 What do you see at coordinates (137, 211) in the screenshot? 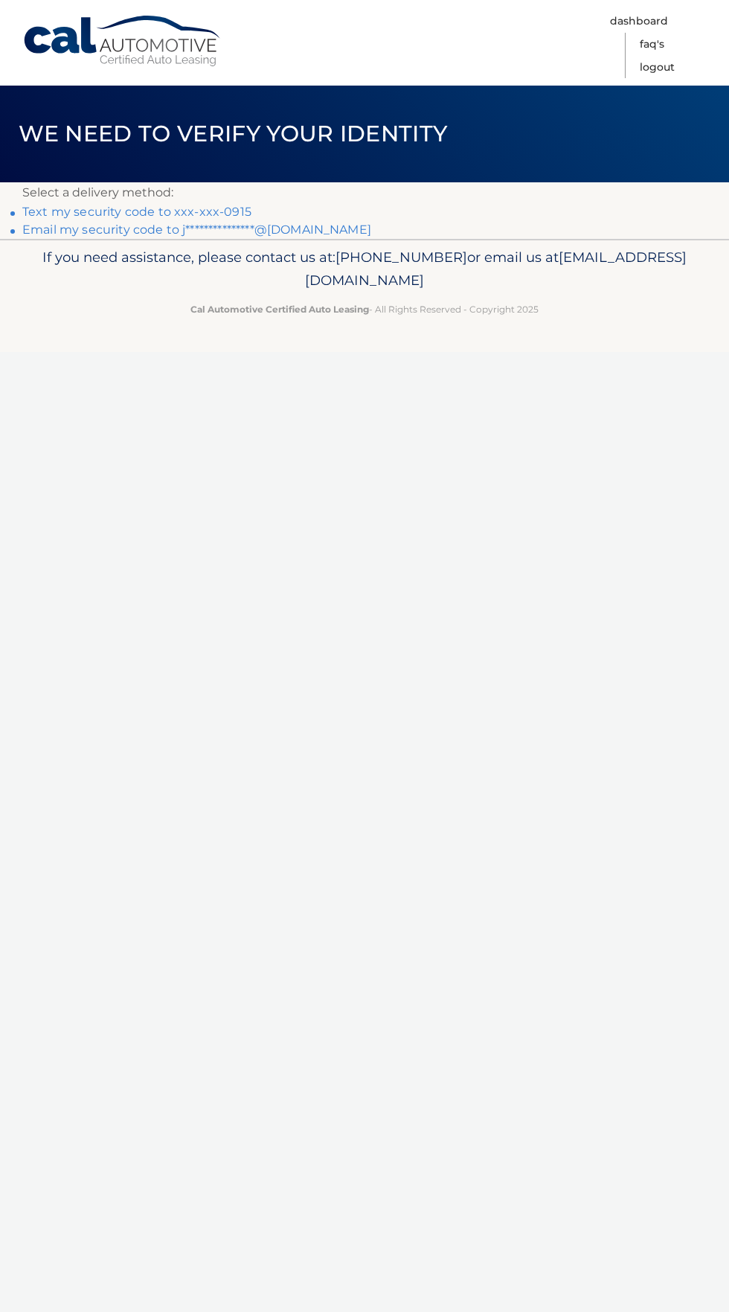
I see `a: Text my security code to xxx-xxx-0915` at bounding box center [137, 211].